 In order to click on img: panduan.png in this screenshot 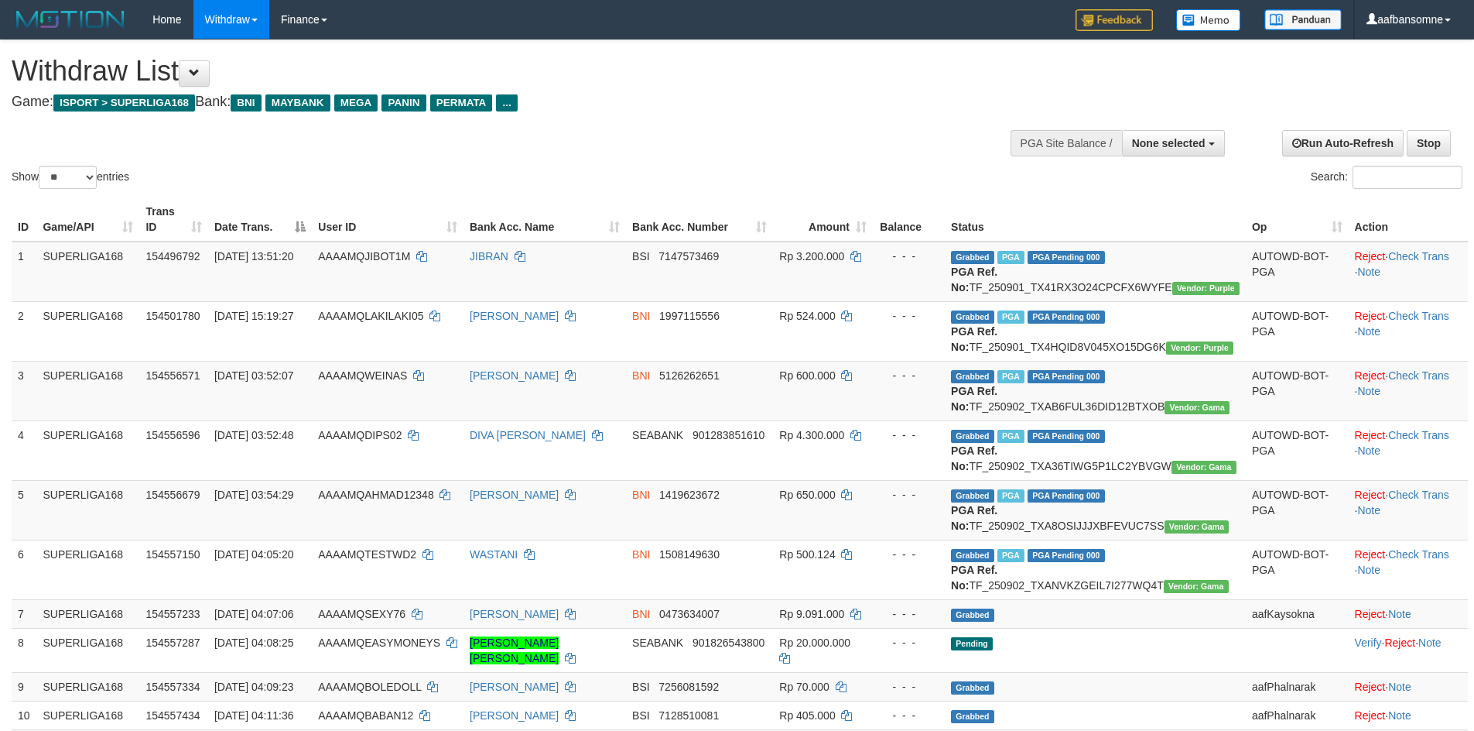, I will do `click(1303, 19)`.